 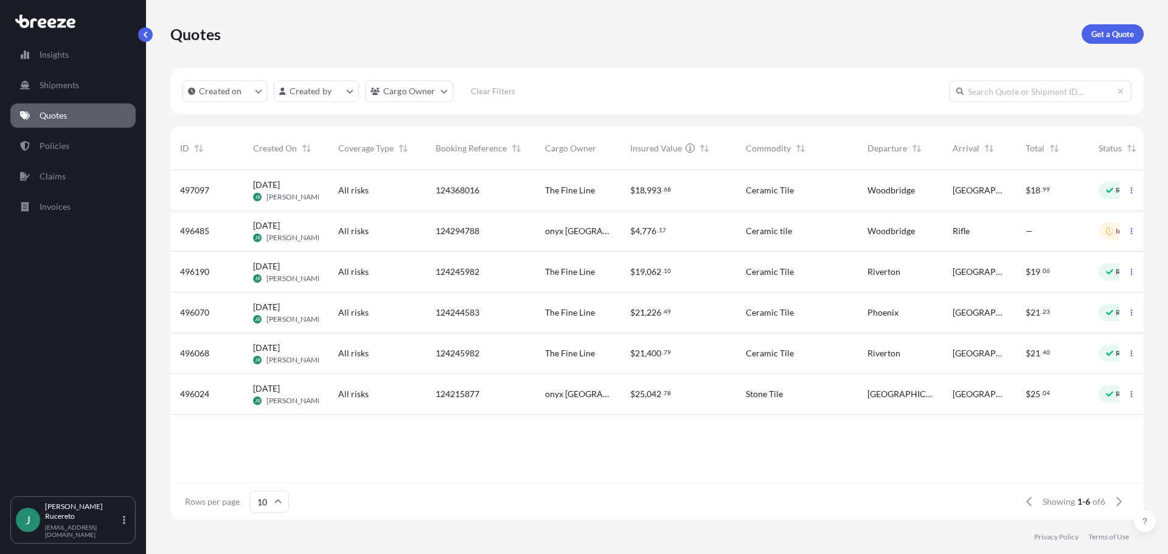 I want to click on span: 062, so click(x=654, y=272).